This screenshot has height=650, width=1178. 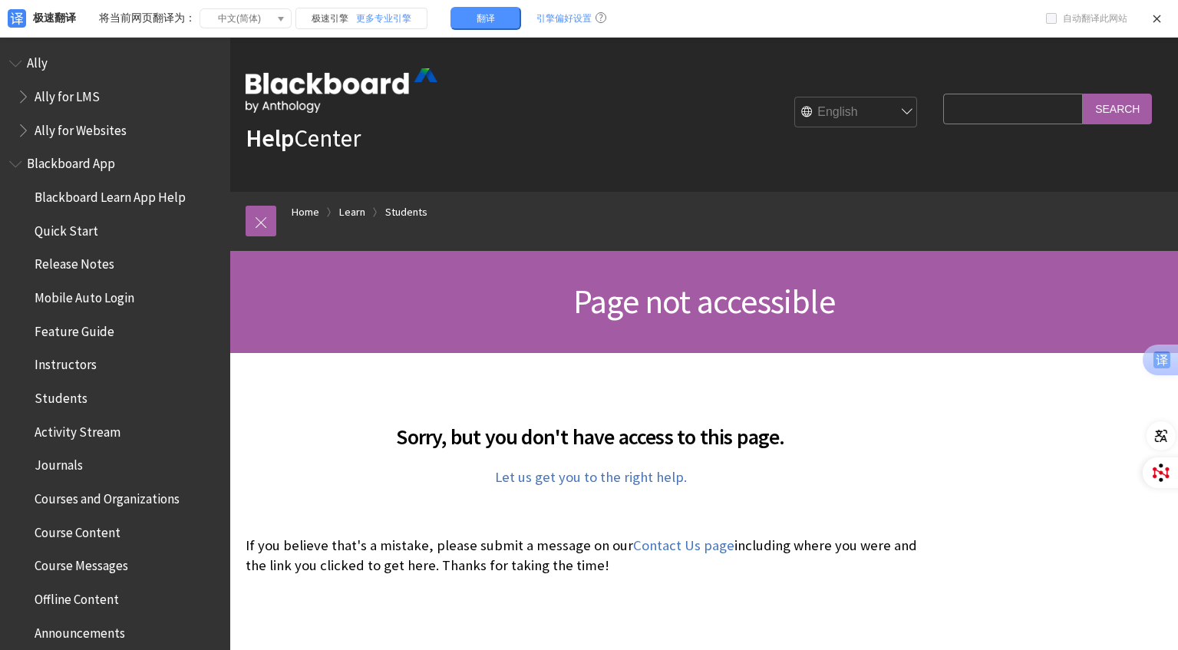 I want to click on span: Release Notes, so click(x=74, y=262).